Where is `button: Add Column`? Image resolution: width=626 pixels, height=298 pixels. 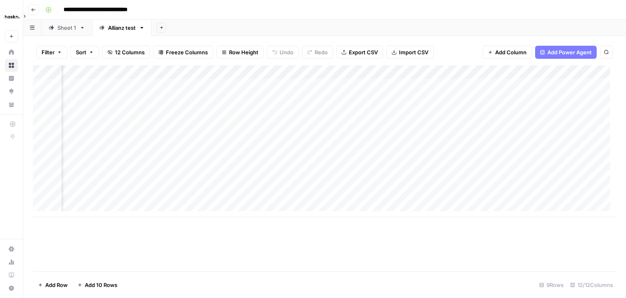 button: Add Column is located at coordinates (507, 52).